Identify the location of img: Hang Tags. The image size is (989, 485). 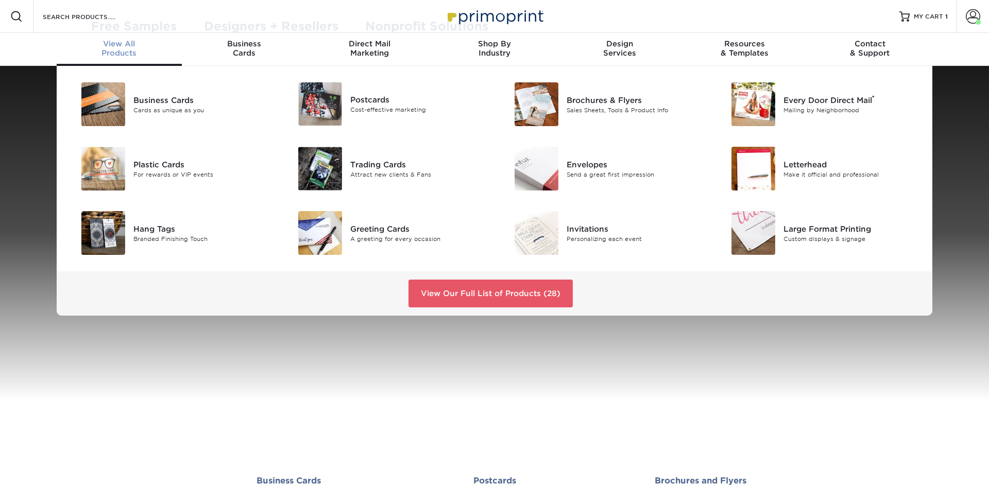
(103, 233).